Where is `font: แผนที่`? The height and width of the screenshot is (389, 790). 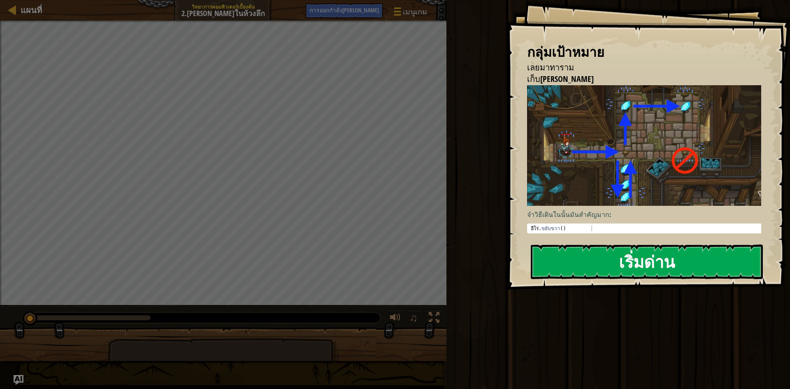 font: แผนที่ is located at coordinates (31, 10).